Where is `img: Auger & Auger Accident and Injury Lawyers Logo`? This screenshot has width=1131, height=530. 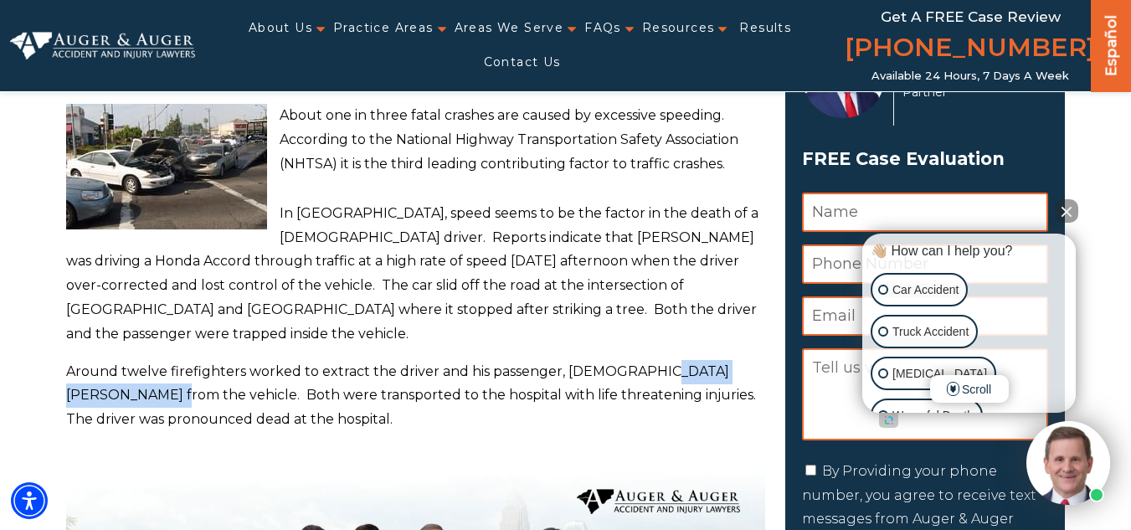 img: Auger & Auger Accident and Injury Lawyers Logo is located at coordinates (102, 46).